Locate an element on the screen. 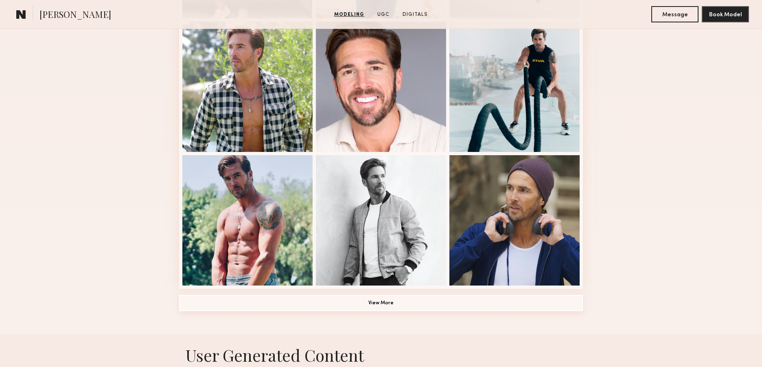 This screenshot has width=762, height=367. a: Modeling is located at coordinates (349, 15).